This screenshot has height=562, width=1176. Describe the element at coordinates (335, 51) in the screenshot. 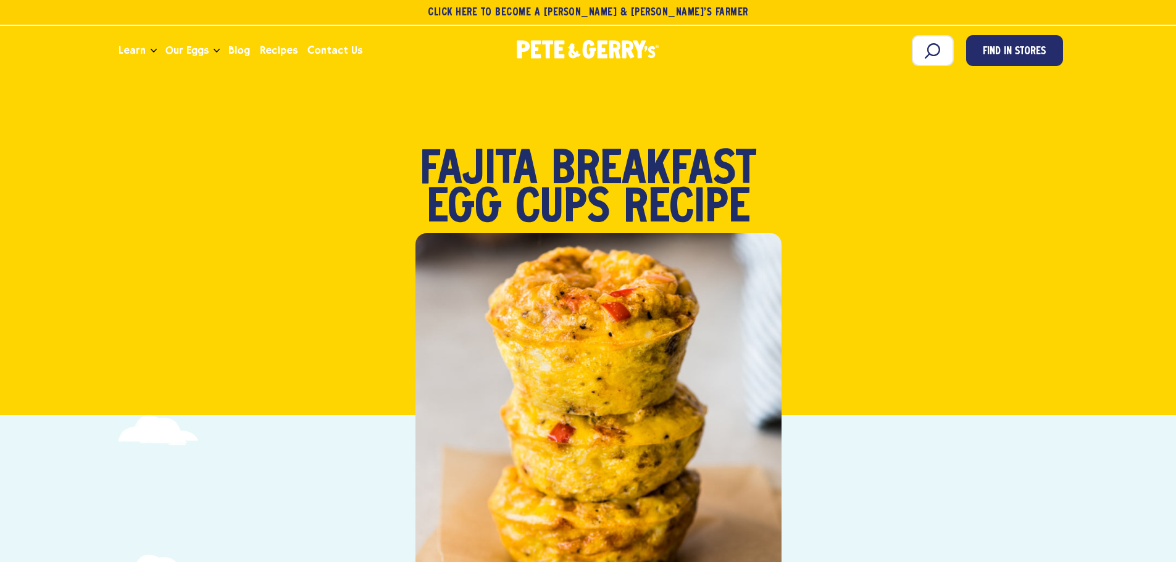

I see `a: Contact Us` at that location.